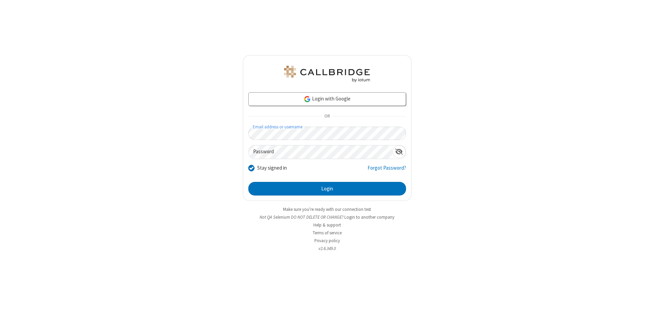  Describe the element at coordinates (327, 217) in the screenshot. I see `li: Not QA Selenium DO NOT DELETE OR CHANGE?` at that location.